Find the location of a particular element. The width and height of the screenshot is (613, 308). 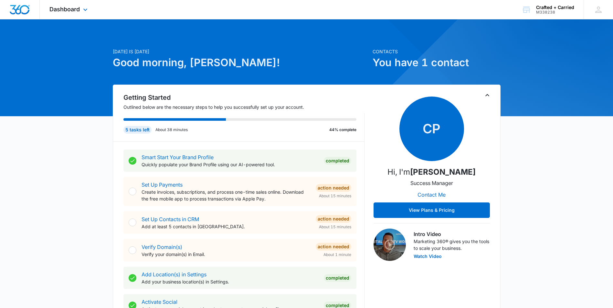

button: Contact Me is located at coordinates (431, 195).